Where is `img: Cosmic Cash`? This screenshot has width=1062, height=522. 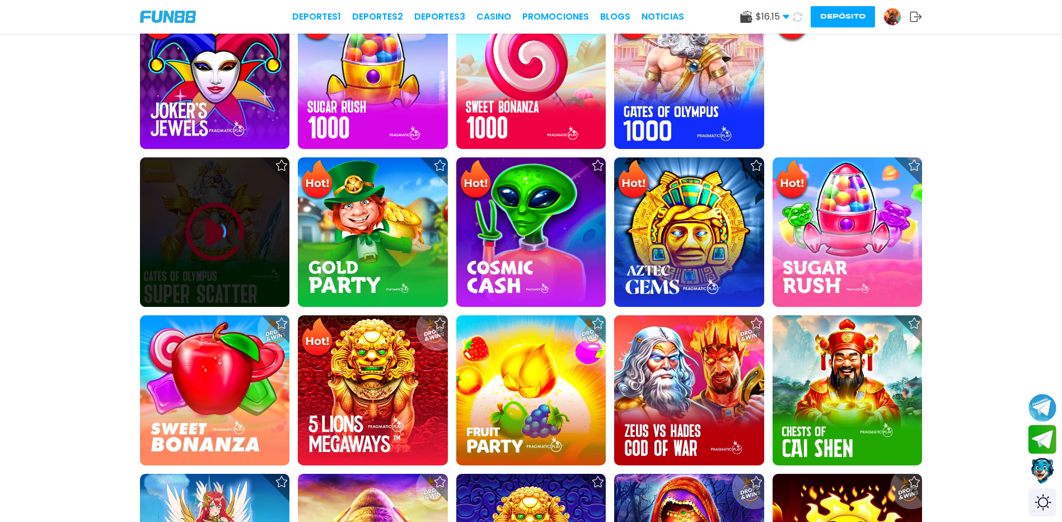
img: Cosmic Cash is located at coordinates (531, 232).